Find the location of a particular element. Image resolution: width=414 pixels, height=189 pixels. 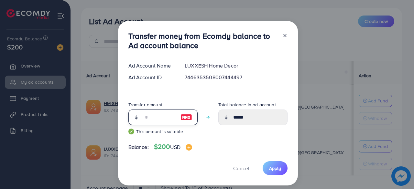

h3: Transfer money from Ecomdy balance to Ad account balance is located at coordinates (203, 41).